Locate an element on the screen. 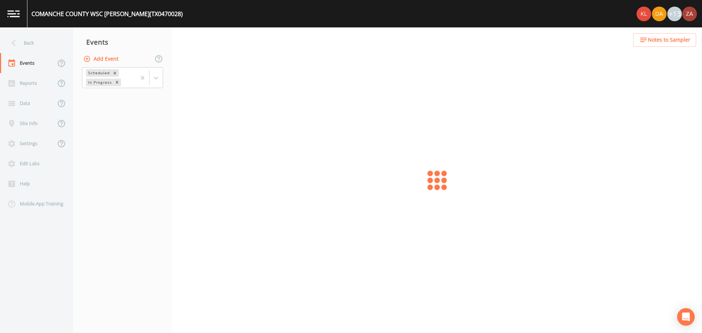  div: Scheduled is located at coordinates (98, 73).